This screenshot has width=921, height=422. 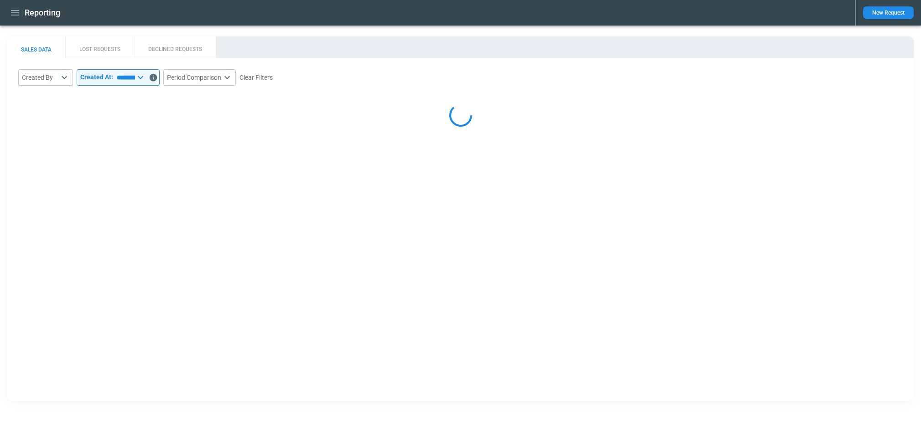 I want to click on h1: Reporting, so click(x=42, y=13).